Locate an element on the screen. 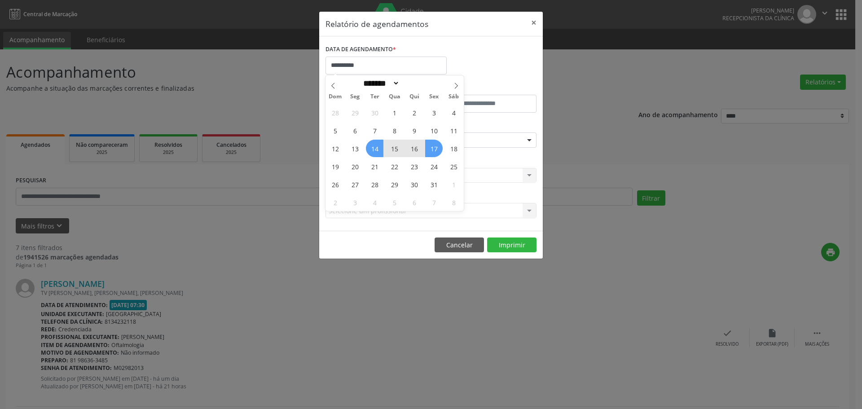 The width and height of the screenshot is (862, 409). span: Novembro 4, 2025 is located at coordinates (374, 202).